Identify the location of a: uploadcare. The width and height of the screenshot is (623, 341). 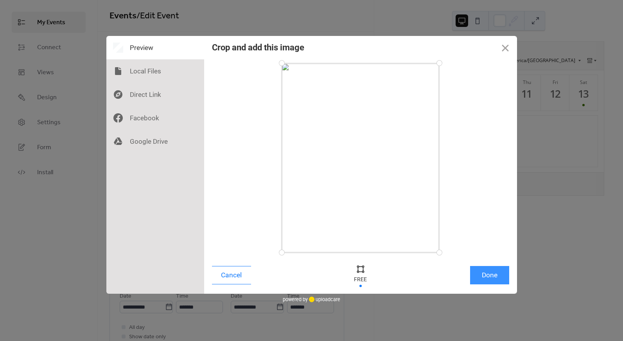
(324, 299).